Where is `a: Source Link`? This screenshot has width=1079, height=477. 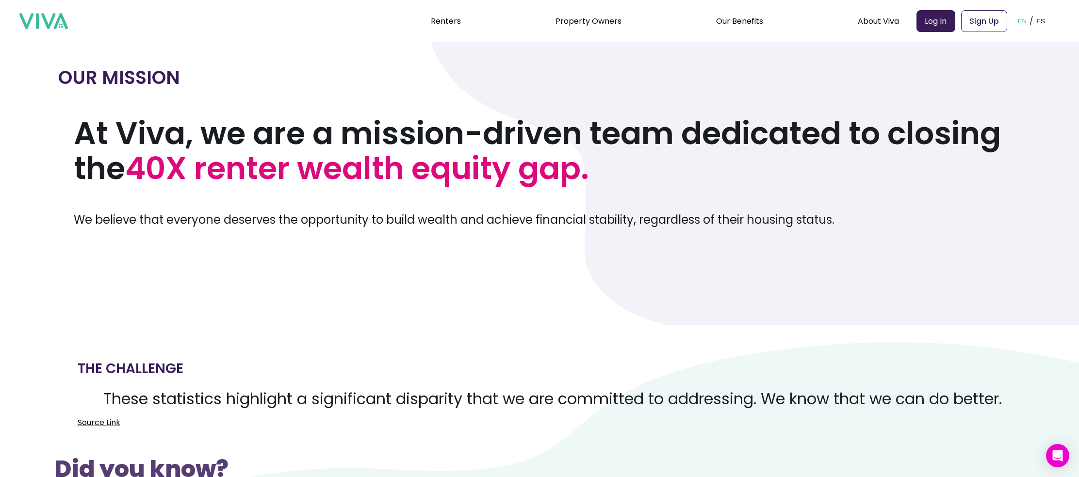
a: Source Link is located at coordinates (99, 422).